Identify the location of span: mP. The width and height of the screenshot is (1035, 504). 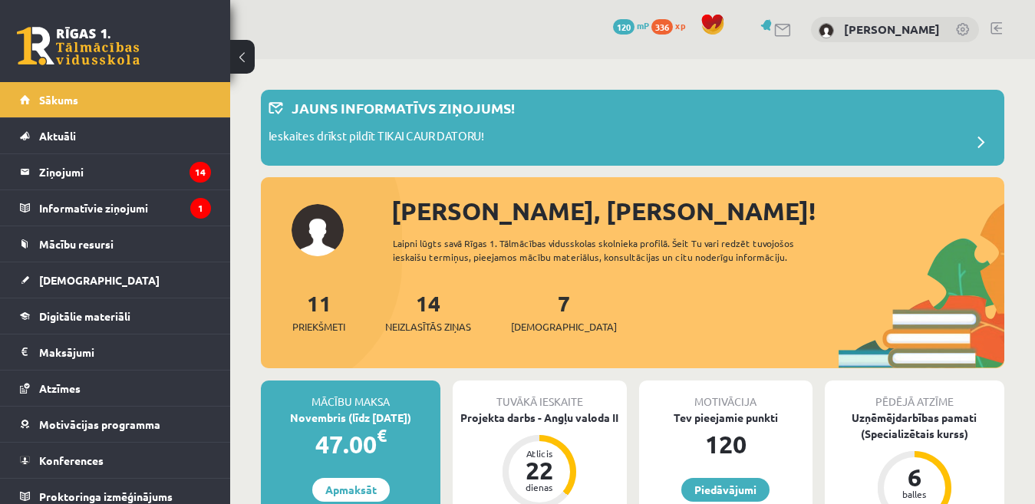
(643, 25).